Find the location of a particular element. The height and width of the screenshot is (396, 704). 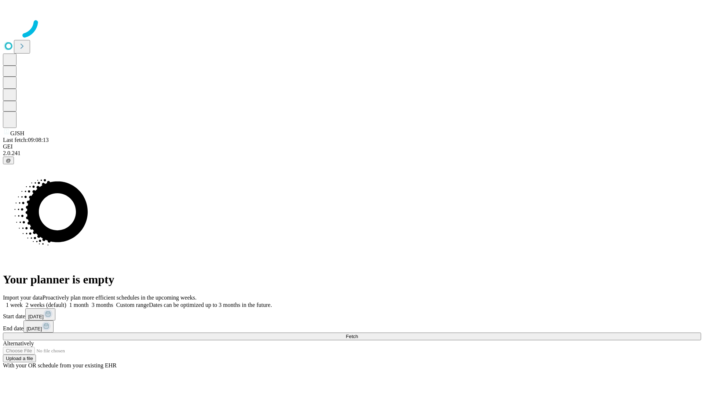

span: 3 months is located at coordinates (102, 305).